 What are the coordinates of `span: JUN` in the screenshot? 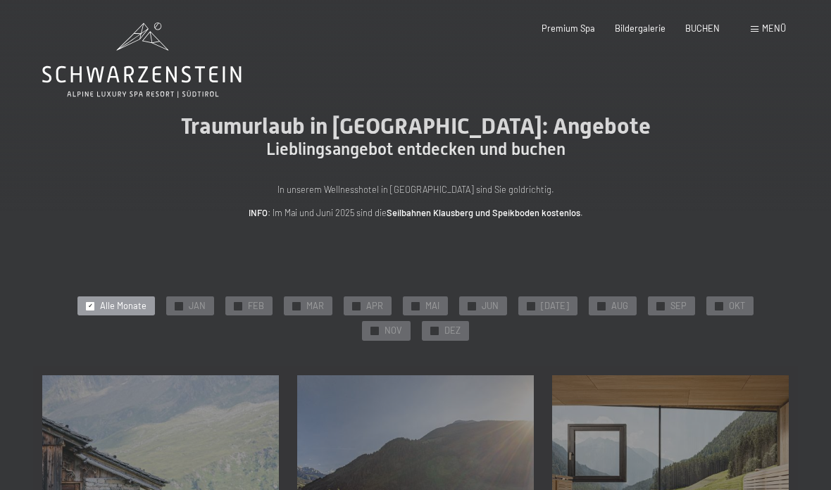 It's located at (490, 306).